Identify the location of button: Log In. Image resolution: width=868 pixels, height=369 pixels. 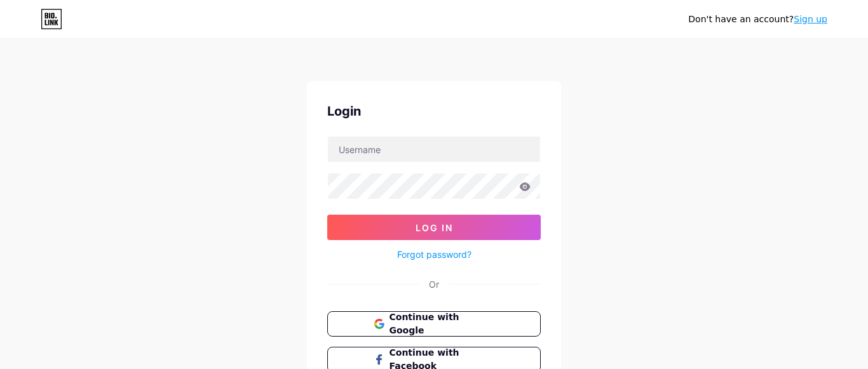
(434, 228).